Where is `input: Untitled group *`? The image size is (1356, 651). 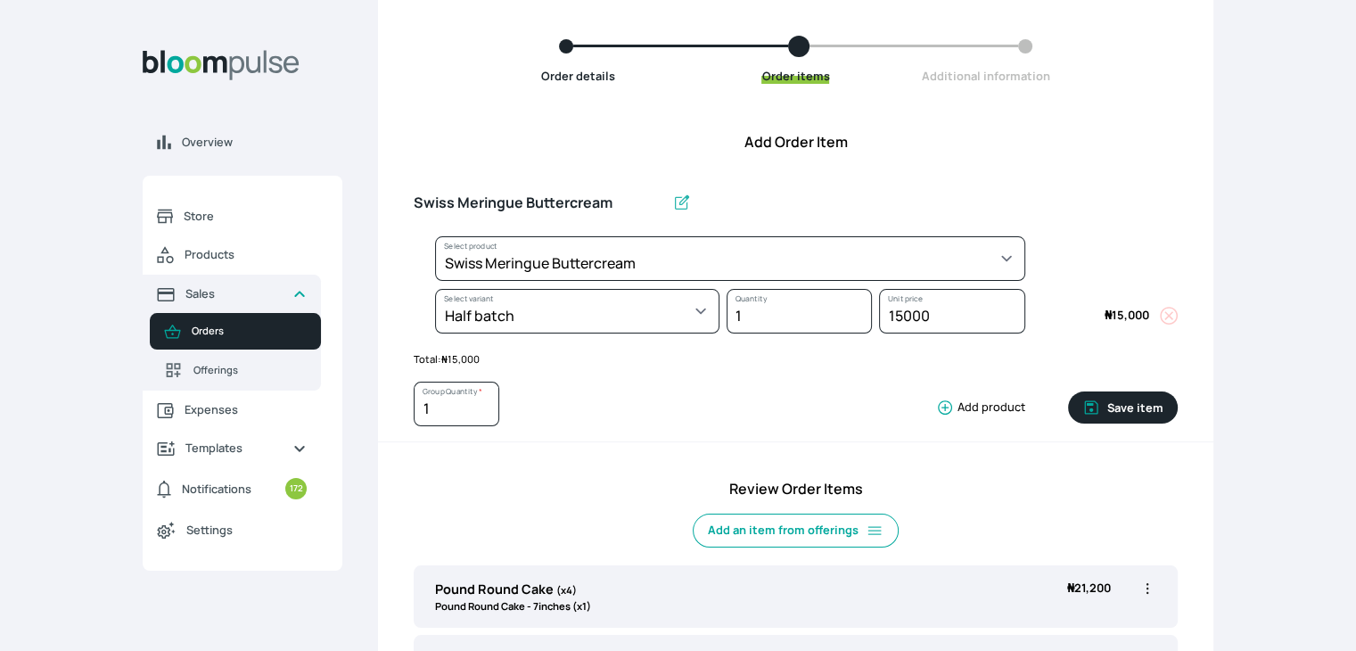
input: Untitled group * is located at coordinates (539, 203).